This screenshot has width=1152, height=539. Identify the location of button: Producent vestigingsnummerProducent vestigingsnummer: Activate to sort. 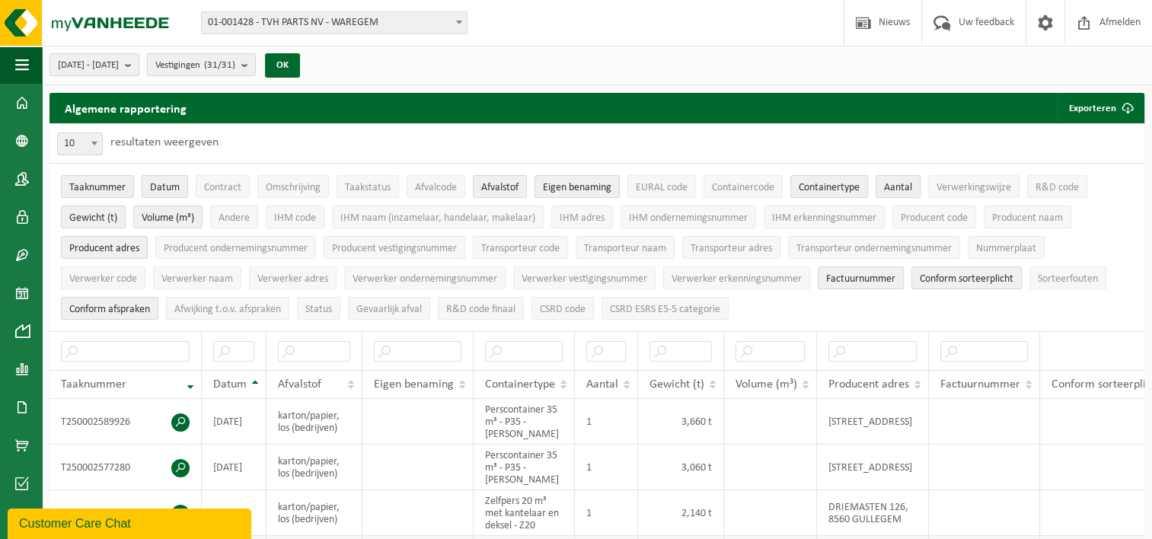
(394, 247).